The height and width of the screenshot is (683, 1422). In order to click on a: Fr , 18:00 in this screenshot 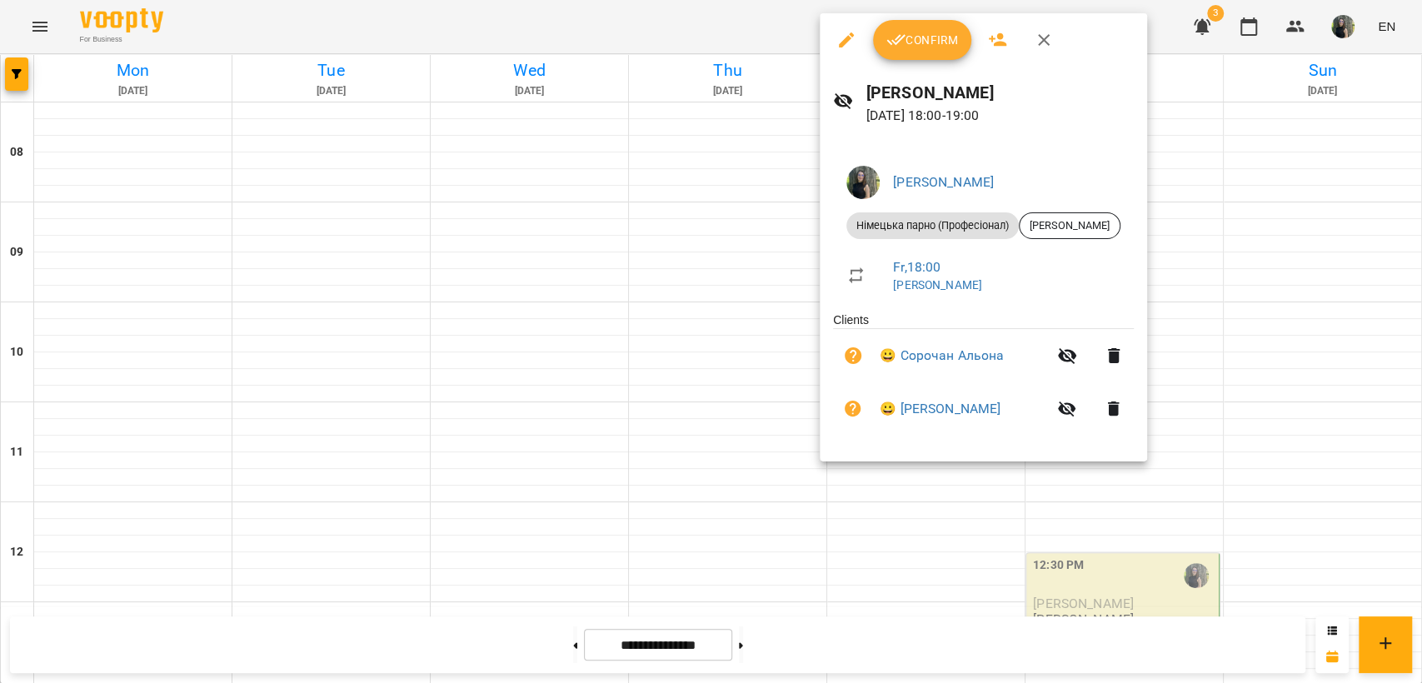, I will do `click(917, 267)`.